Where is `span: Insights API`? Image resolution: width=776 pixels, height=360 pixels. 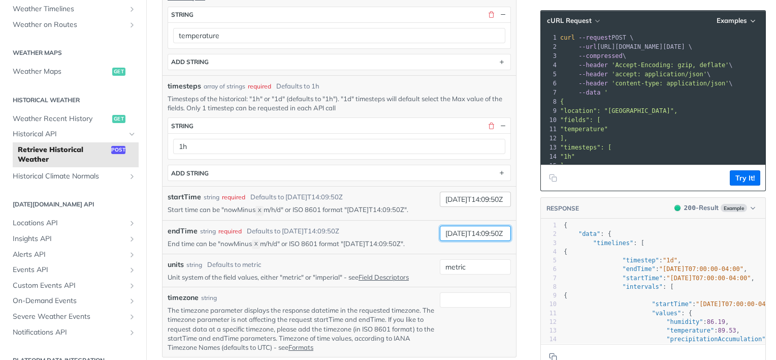 span: Insights API is located at coordinates (69, 239).